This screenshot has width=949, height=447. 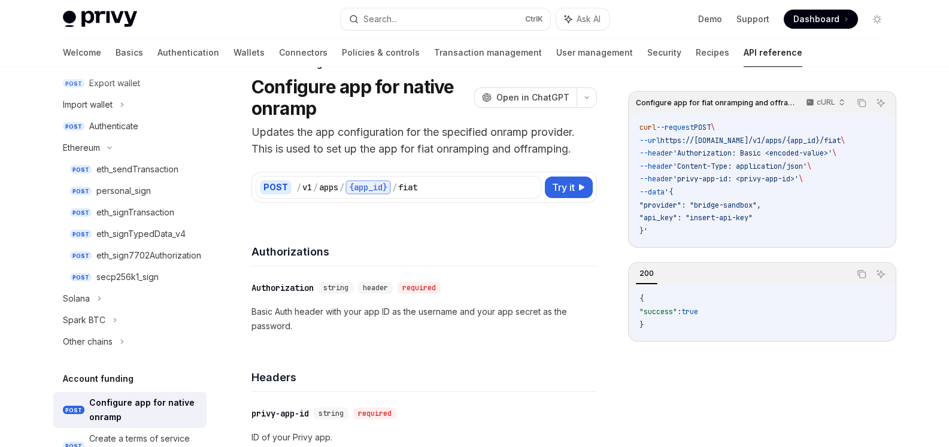 I want to click on span: 'Authorization: Basic <encoded-value>', so click(x=753, y=153).